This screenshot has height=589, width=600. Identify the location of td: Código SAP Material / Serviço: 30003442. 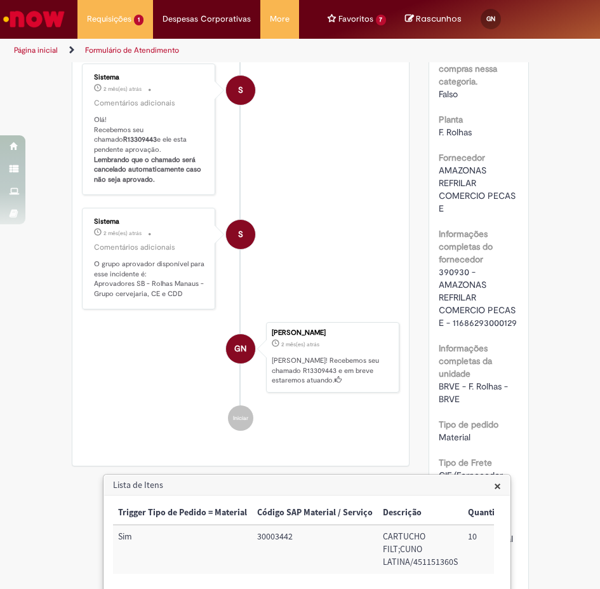
(315, 549).